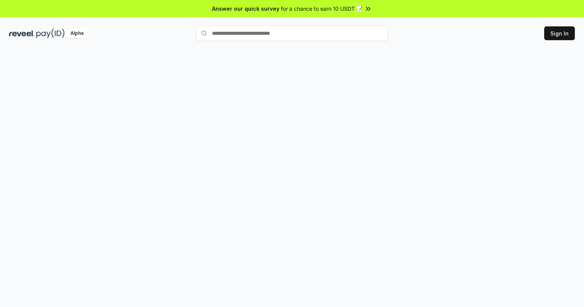 Image resolution: width=584 pixels, height=307 pixels. What do you see at coordinates (322, 8) in the screenshot?
I see `span: for a chance to earn 10 USDT 📝` at bounding box center [322, 8].